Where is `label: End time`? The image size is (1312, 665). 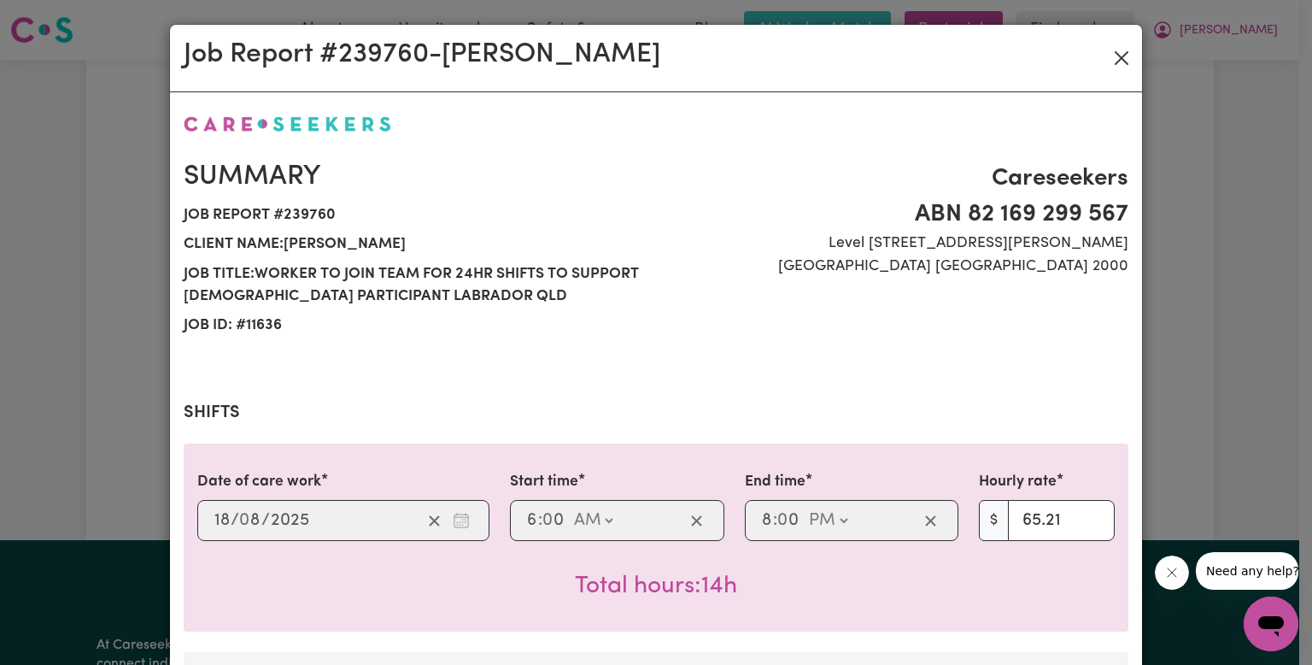 label: End time is located at coordinates (775, 482).